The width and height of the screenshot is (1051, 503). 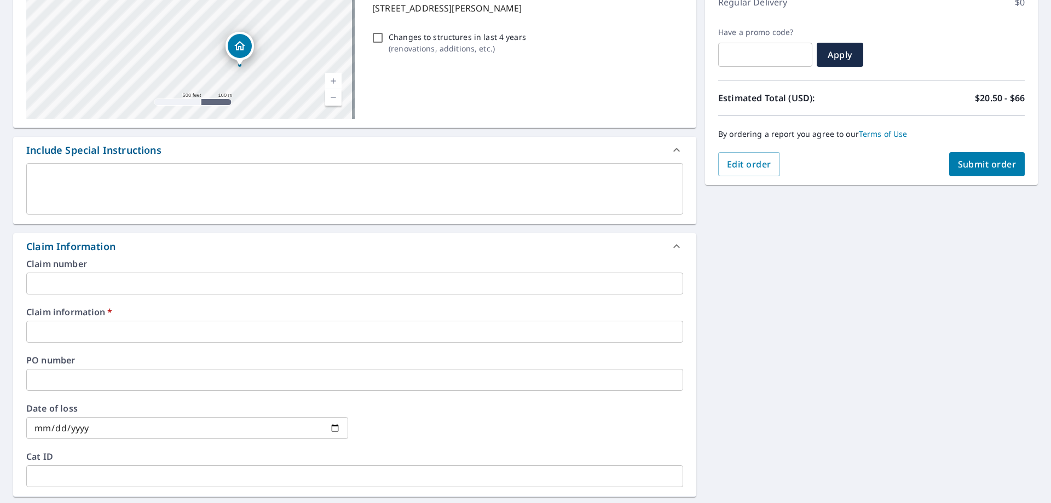 I want to click on p: ( renovations, additions, etc. ), so click(x=457, y=48).